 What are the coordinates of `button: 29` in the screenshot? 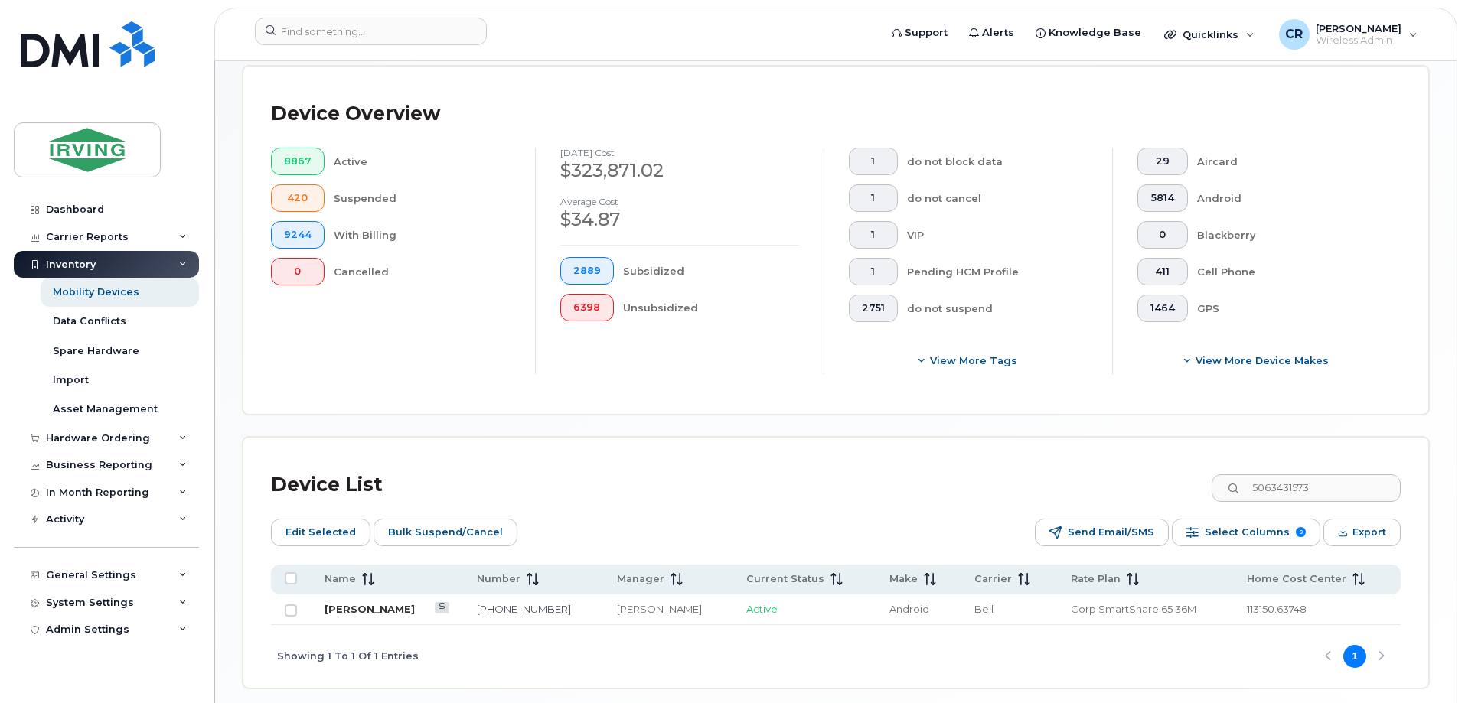 It's located at (1163, 161).